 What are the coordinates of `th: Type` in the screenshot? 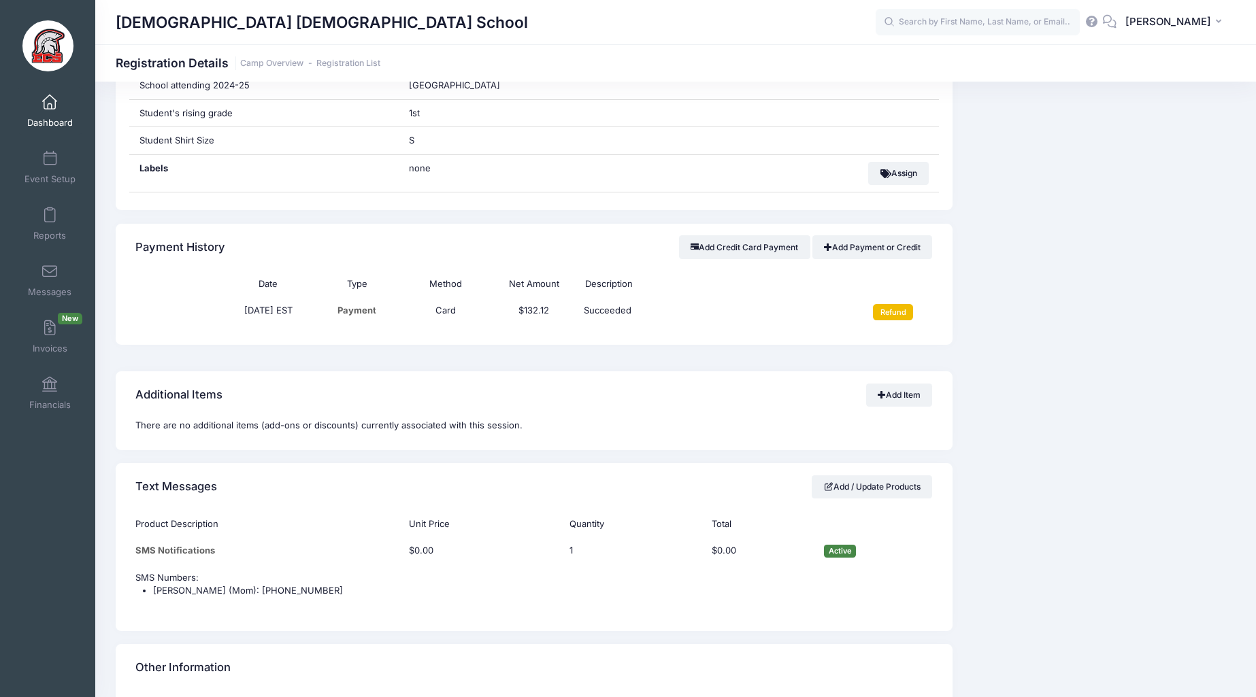 It's located at (357, 284).